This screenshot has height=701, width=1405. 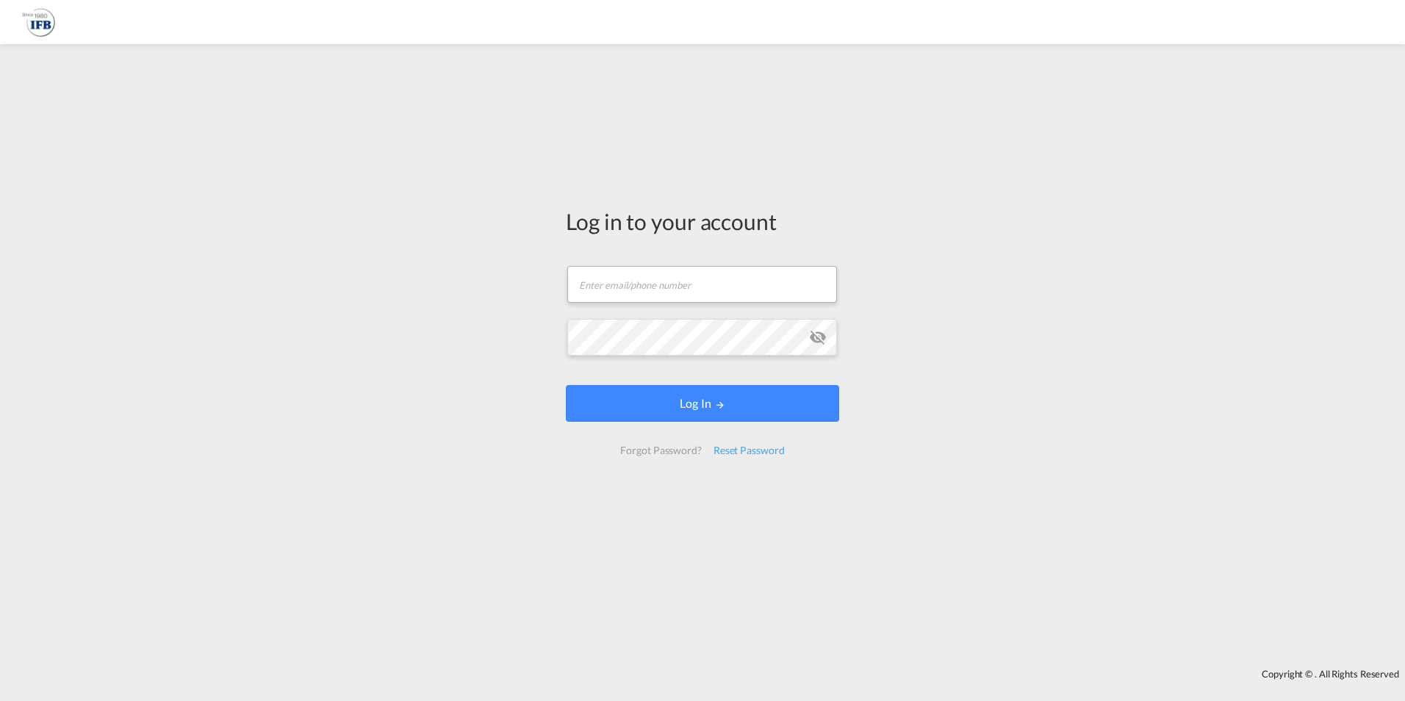 I want to click on button: LOGIN, so click(x=702, y=403).